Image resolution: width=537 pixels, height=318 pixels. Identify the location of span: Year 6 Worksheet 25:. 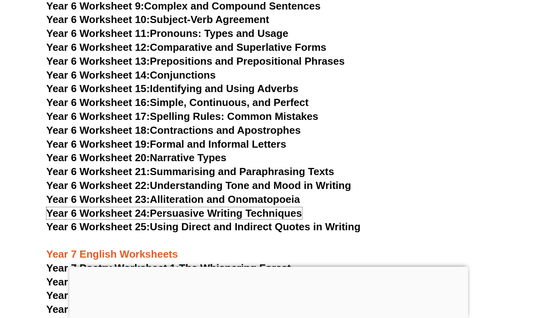
(98, 227).